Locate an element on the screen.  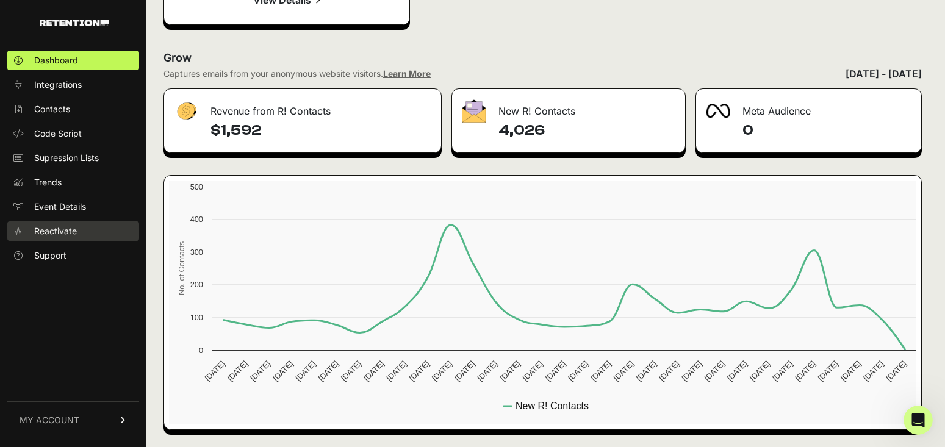
span: Reactivate is located at coordinates (56, 231).